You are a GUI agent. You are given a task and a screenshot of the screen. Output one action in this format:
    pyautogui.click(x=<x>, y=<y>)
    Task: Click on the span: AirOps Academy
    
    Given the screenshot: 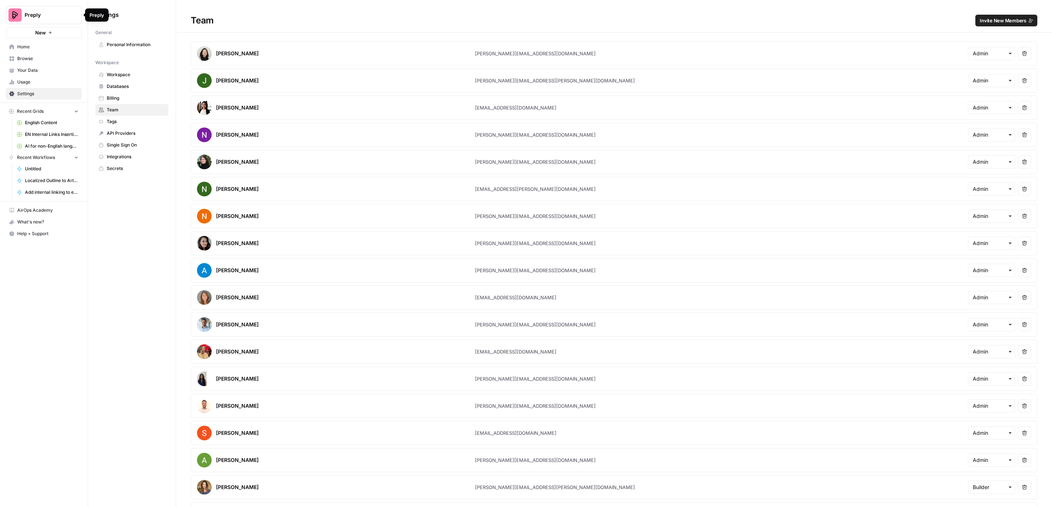 What is the action you would take?
    pyautogui.click(x=48, y=210)
    